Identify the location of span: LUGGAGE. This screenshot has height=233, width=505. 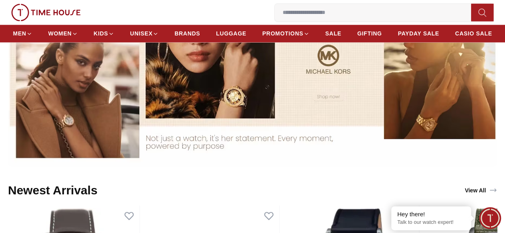
(231, 34).